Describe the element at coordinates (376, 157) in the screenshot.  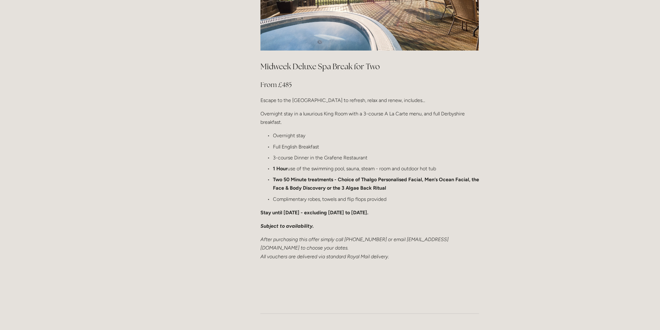
I see `p: 3-course Dinner in the Grafene Restaurant` at that location.